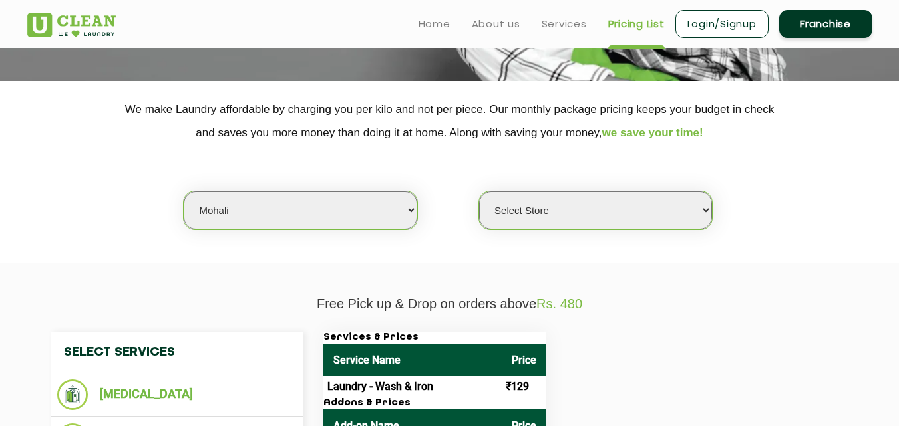 Image resolution: width=899 pixels, height=426 pixels. I want to click on a: About us, so click(496, 24).